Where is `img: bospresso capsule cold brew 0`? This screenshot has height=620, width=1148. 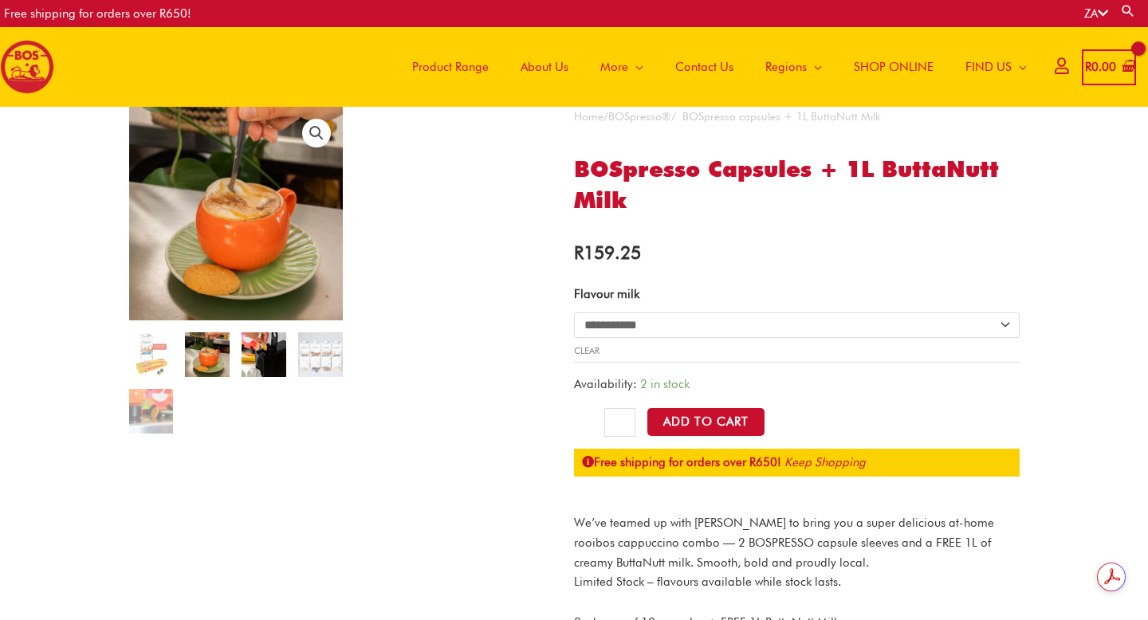 img: bospresso capsule cold brew 0 is located at coordinates (264, 355).